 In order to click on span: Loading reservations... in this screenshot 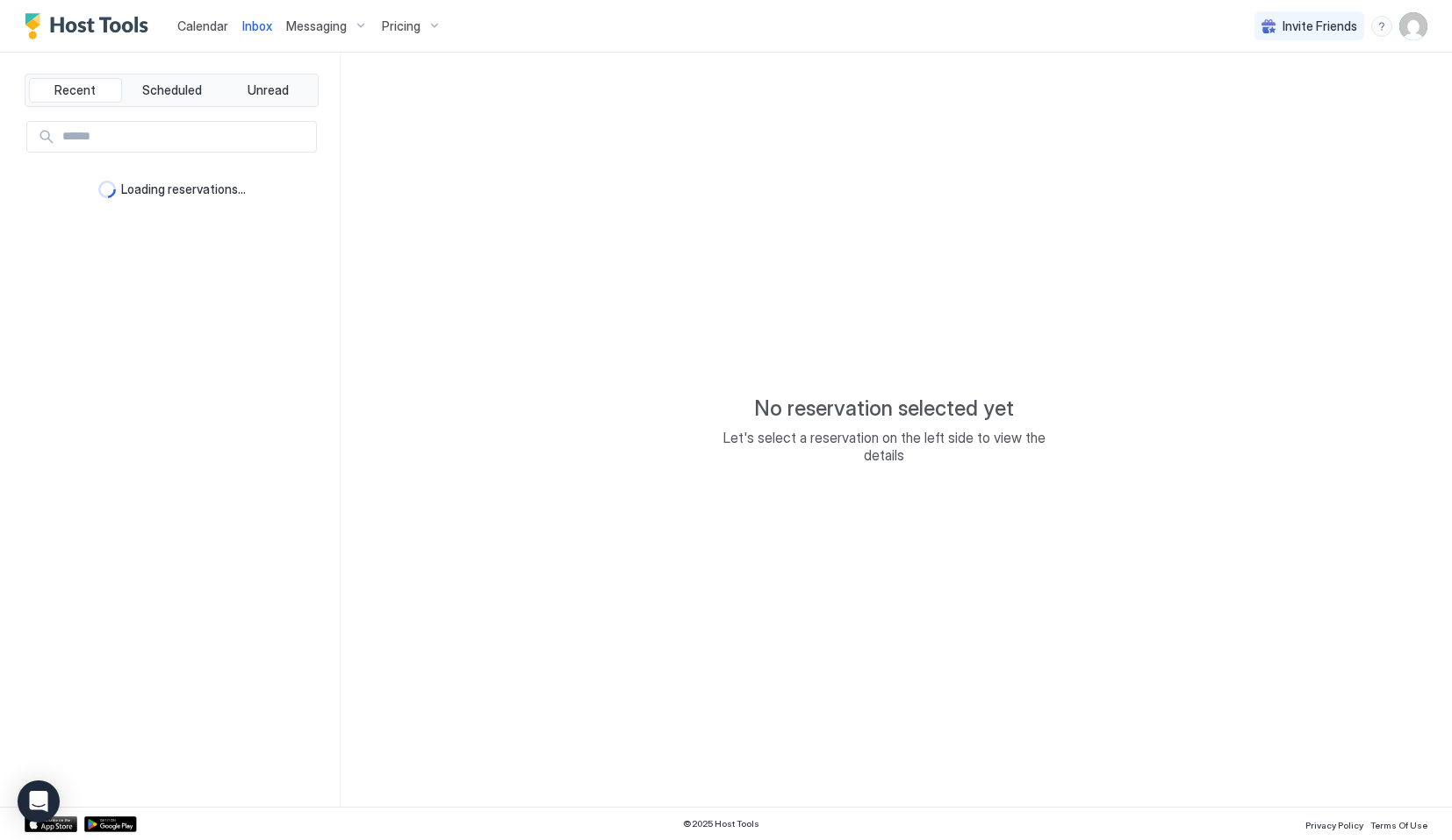, I will do `click(184, 189)`.